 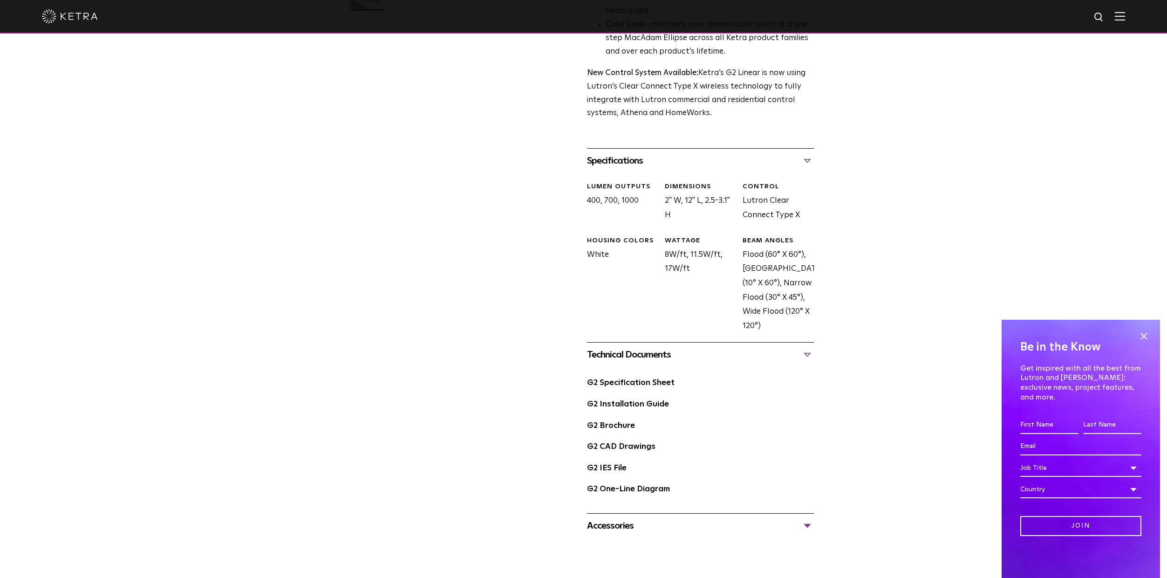 What do you see at coordinates (700, 187) in the screenshot?
I see `div: DIMENSIONS` at bounding box center [700, 187].